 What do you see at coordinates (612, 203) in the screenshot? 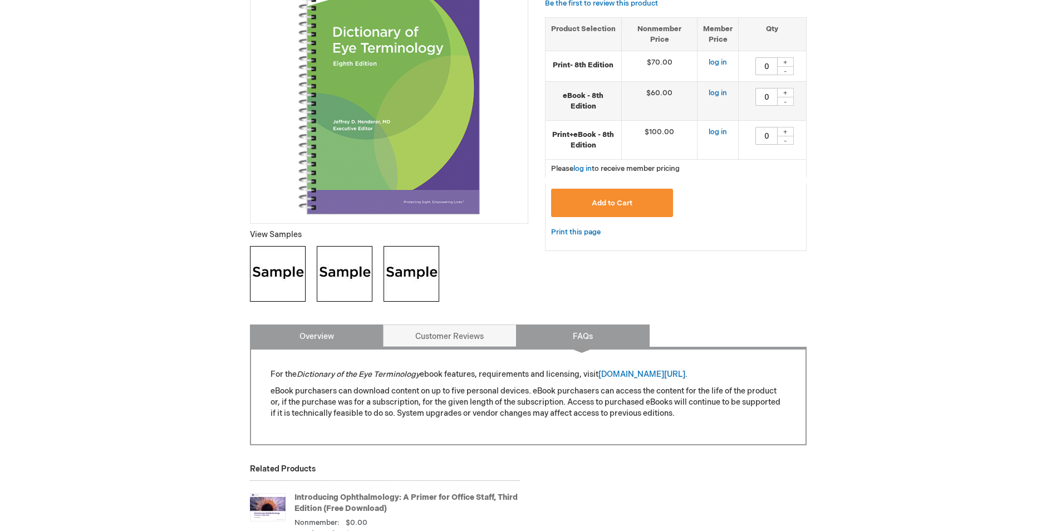
I see `button: Add to Cart` at bounding box center [612, 203].